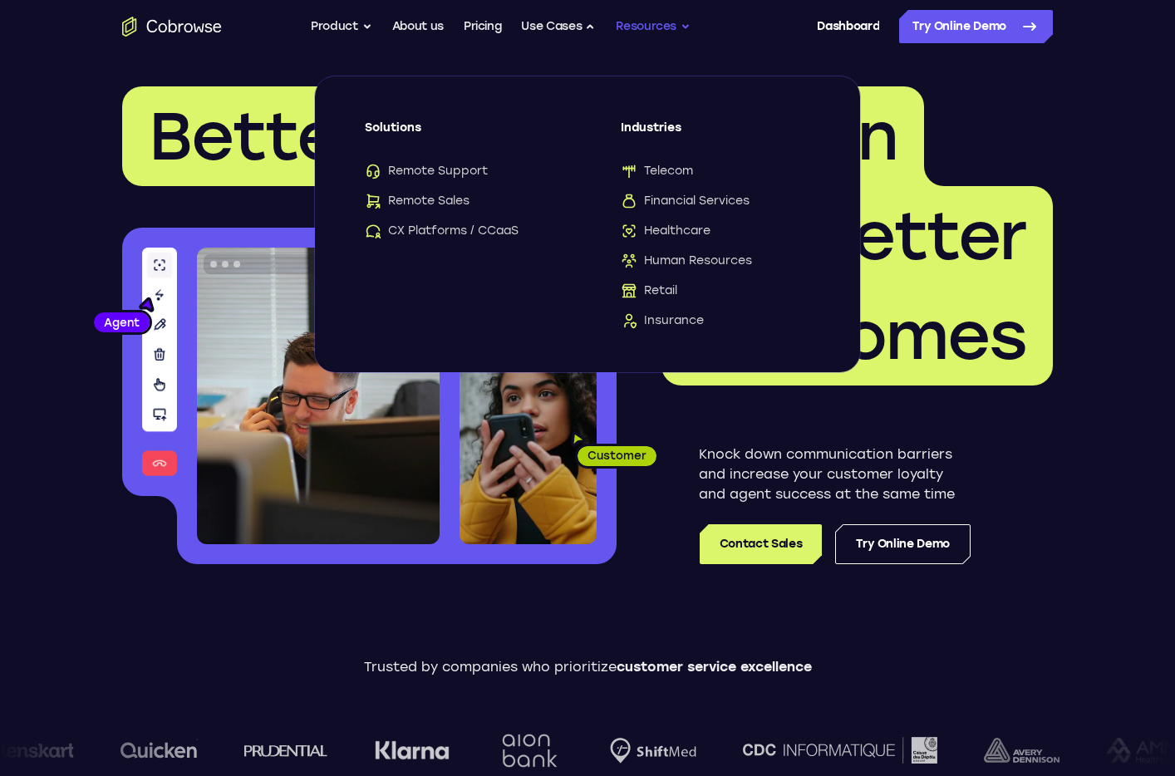 This screenshot has height=776, width=1175. Describe the element at coordinates (172, 27) in the screenshot. I see `a: Go to the home page` at that location.